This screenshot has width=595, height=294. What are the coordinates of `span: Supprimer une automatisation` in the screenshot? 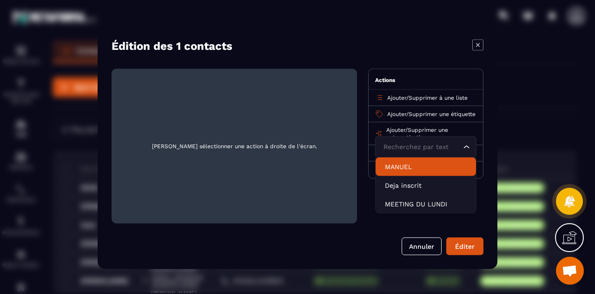 It's located at (417, 133).